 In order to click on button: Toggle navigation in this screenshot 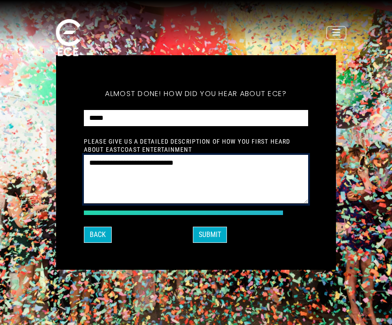, I will do `click(336, 33)`.